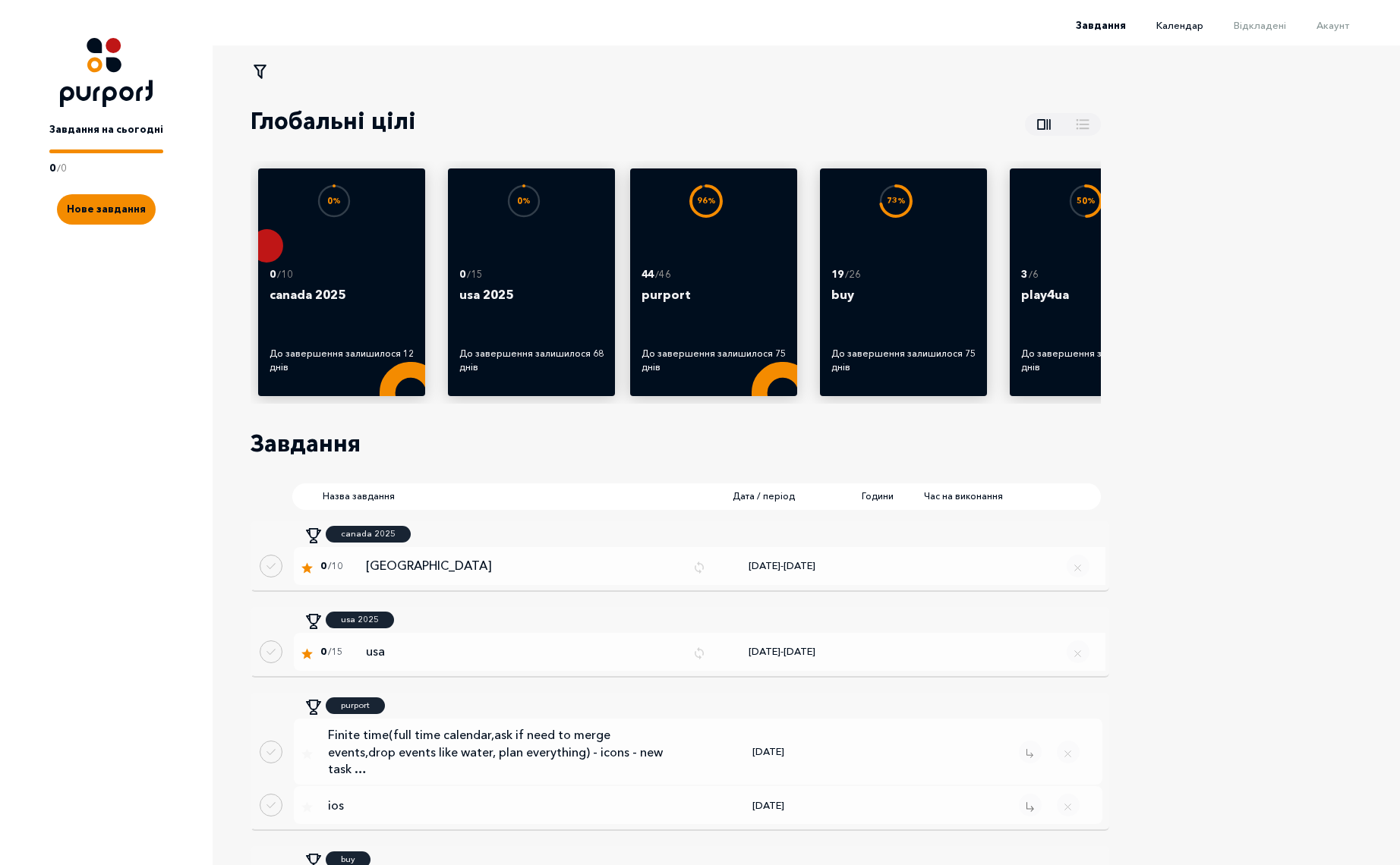 Image resolution: width=1400 pixels, height=865 pixels. I want to click on p: Finite time(full time calendar,ask if need to merge events,drop events like water, plan everythin..., so click(499, 751).